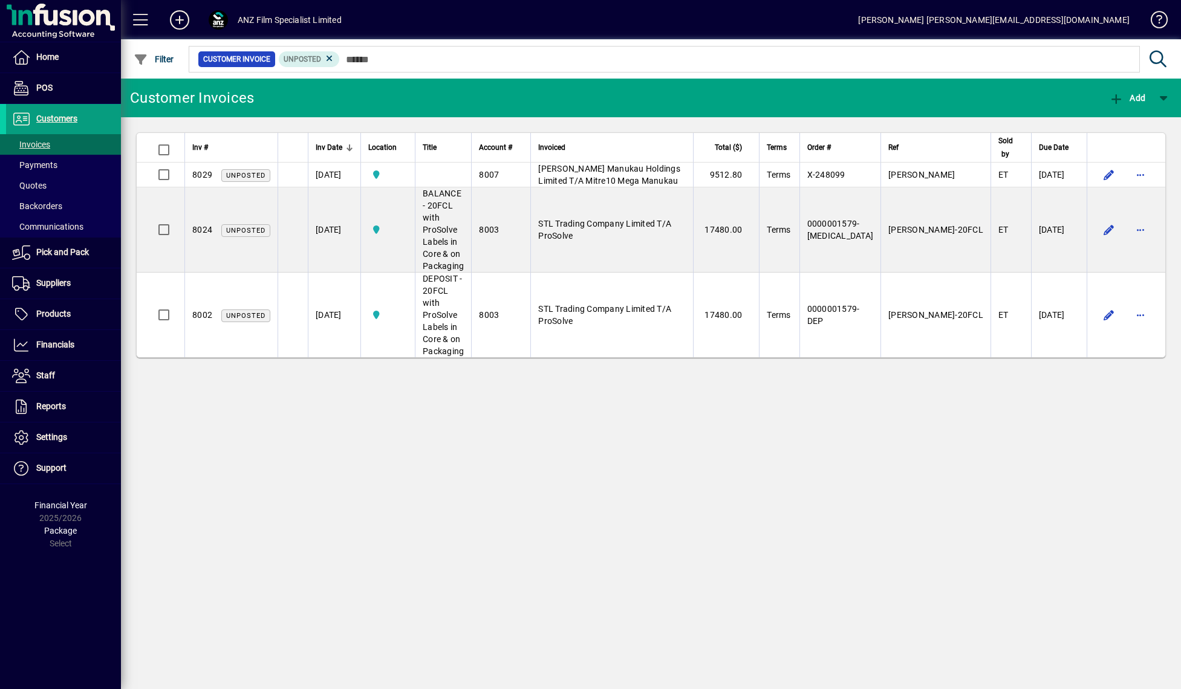 The width and height of the screenshot is (1181, 689). I want to click on div: Due Date, so click(1059, 148).